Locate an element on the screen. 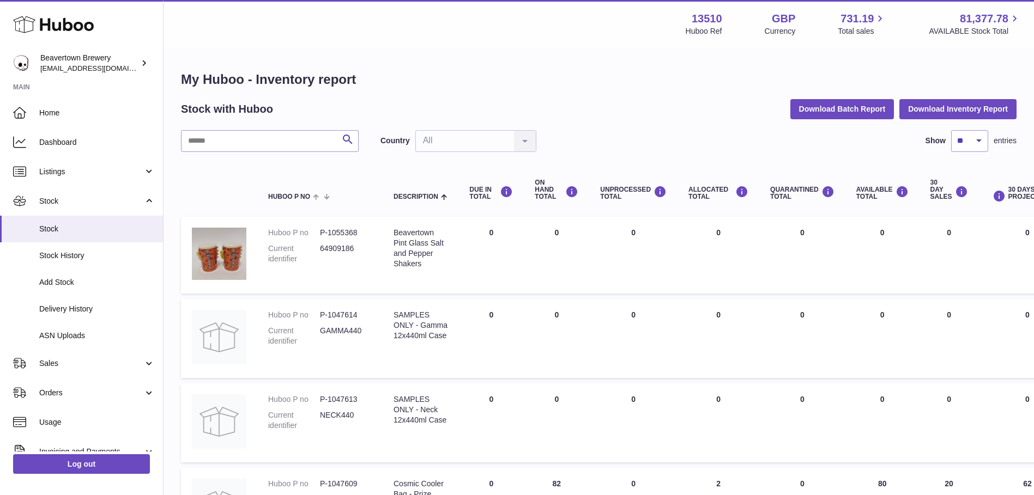 The height and width of the screenshot is (495, 1034). dd: P-1047609 is located at coordinates (345, 484).